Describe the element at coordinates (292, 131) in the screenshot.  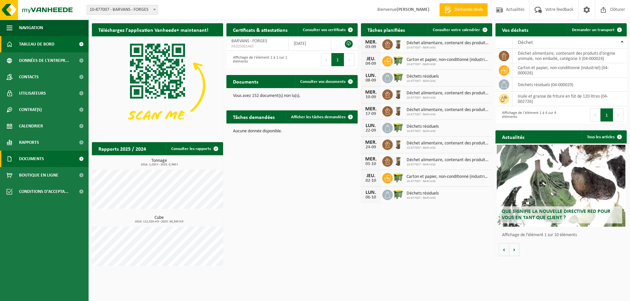
I see `p: Aucune donnée disponible.` at that location.